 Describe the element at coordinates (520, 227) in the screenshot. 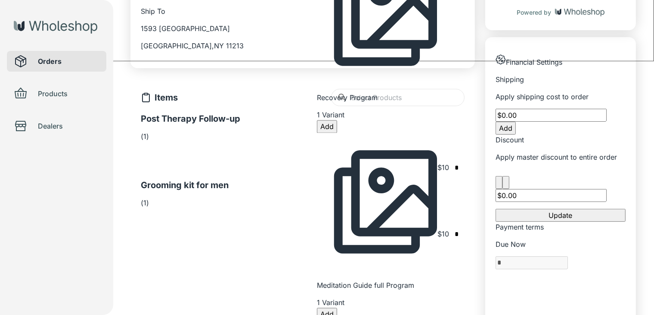

I see `label: Payment terms` at that location.